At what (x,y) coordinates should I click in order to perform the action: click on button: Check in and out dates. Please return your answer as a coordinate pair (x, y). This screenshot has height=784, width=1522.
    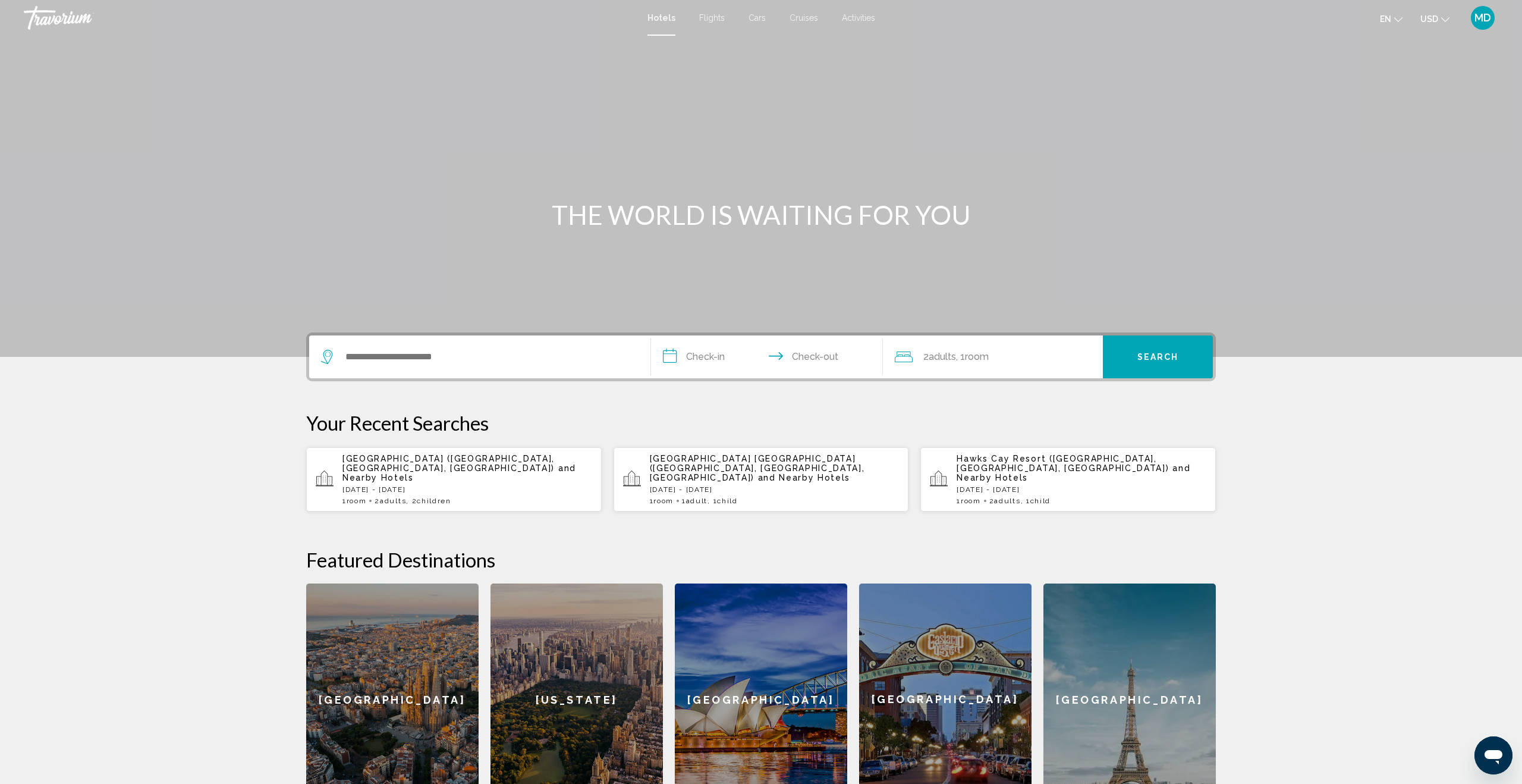
    Looking at the image, I should click on (767, 357).